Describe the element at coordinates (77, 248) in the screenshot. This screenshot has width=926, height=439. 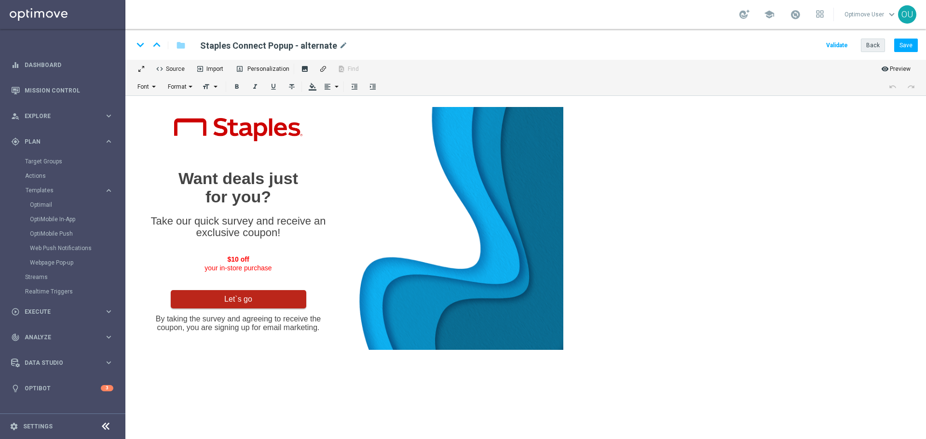
I see `div: Web Push Notifications` at that location.